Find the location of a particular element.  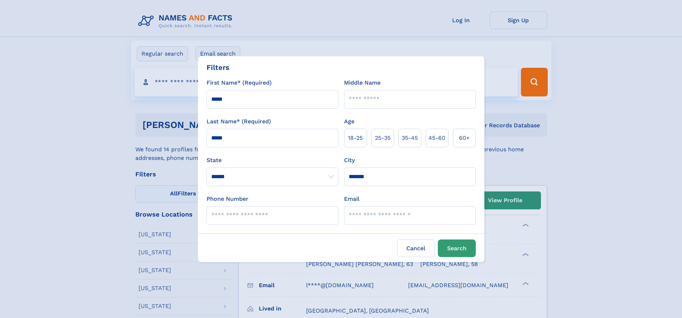

div: Filters is located at coordinates (218, 67).